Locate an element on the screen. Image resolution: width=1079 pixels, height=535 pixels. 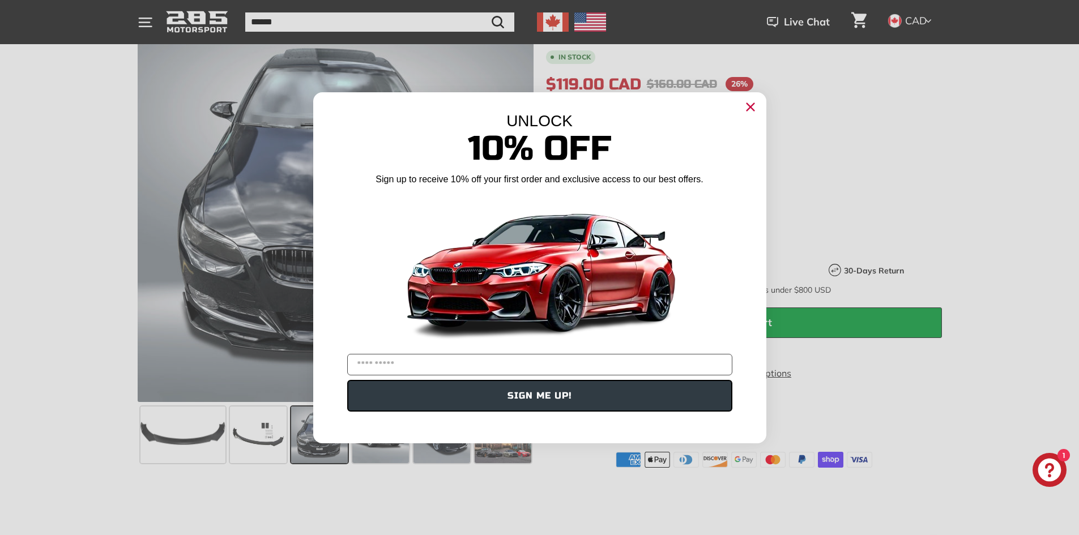
button: SIGN ME UP! is located at coordinates (540, 396).